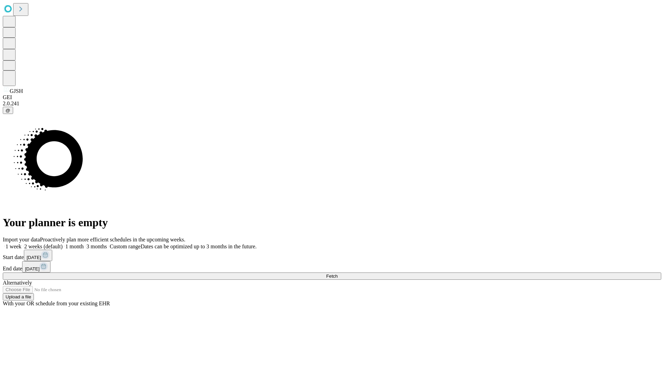 The width and height of the screenshot is (664, 373). What do you see at coordinates (332, 256) in the screenshot?
I see `div: Start date` at bounding box center [332, 256].